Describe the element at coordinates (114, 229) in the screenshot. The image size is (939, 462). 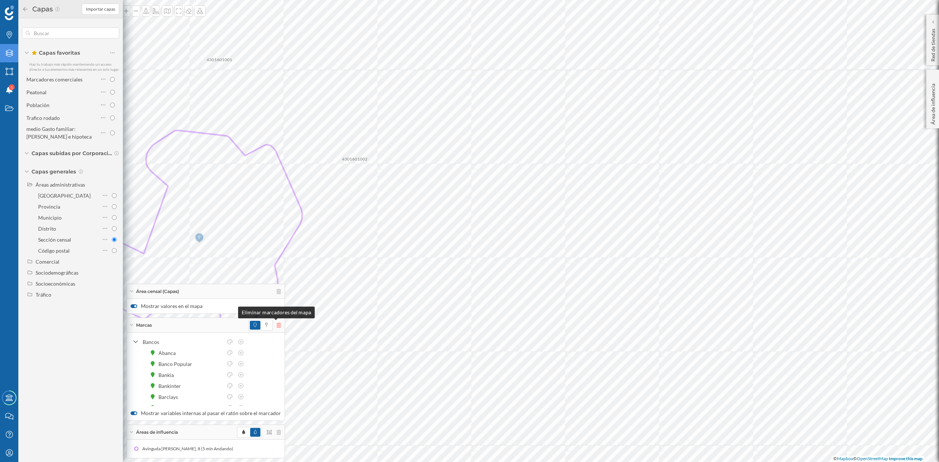
I see `input: Distrito` at that location.